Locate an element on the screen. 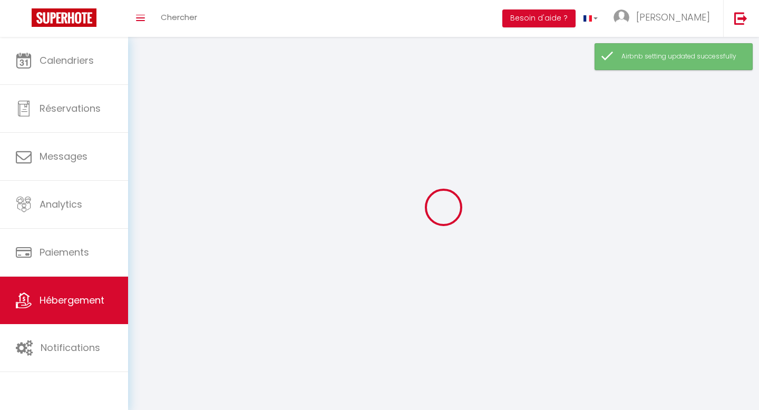  span: Réservations is located at coordinates (70, 108).